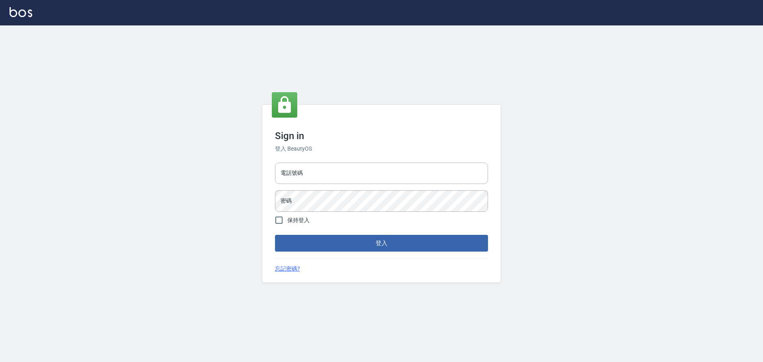 The height and width of the screenshot is (362, 763). What do you see at coordinates (382, 136) in the screenshot?
I see `h3: Sign in` at bounding box center [382, 136].